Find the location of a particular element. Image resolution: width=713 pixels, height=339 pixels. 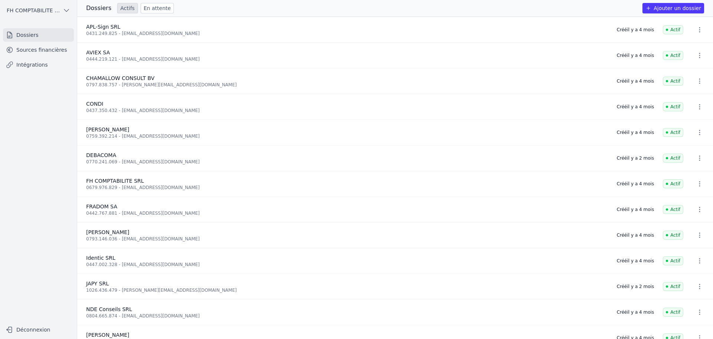

span: CONDI is located at coordinates (95, 104).